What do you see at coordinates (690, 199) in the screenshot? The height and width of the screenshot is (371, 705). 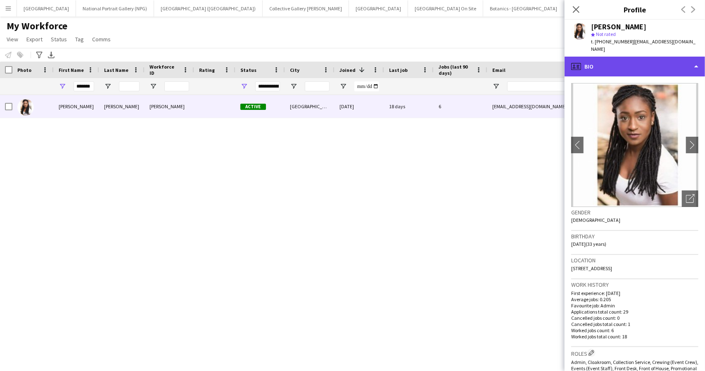 I see `div: Open photos pop-in` at bounding box center [690, 199].